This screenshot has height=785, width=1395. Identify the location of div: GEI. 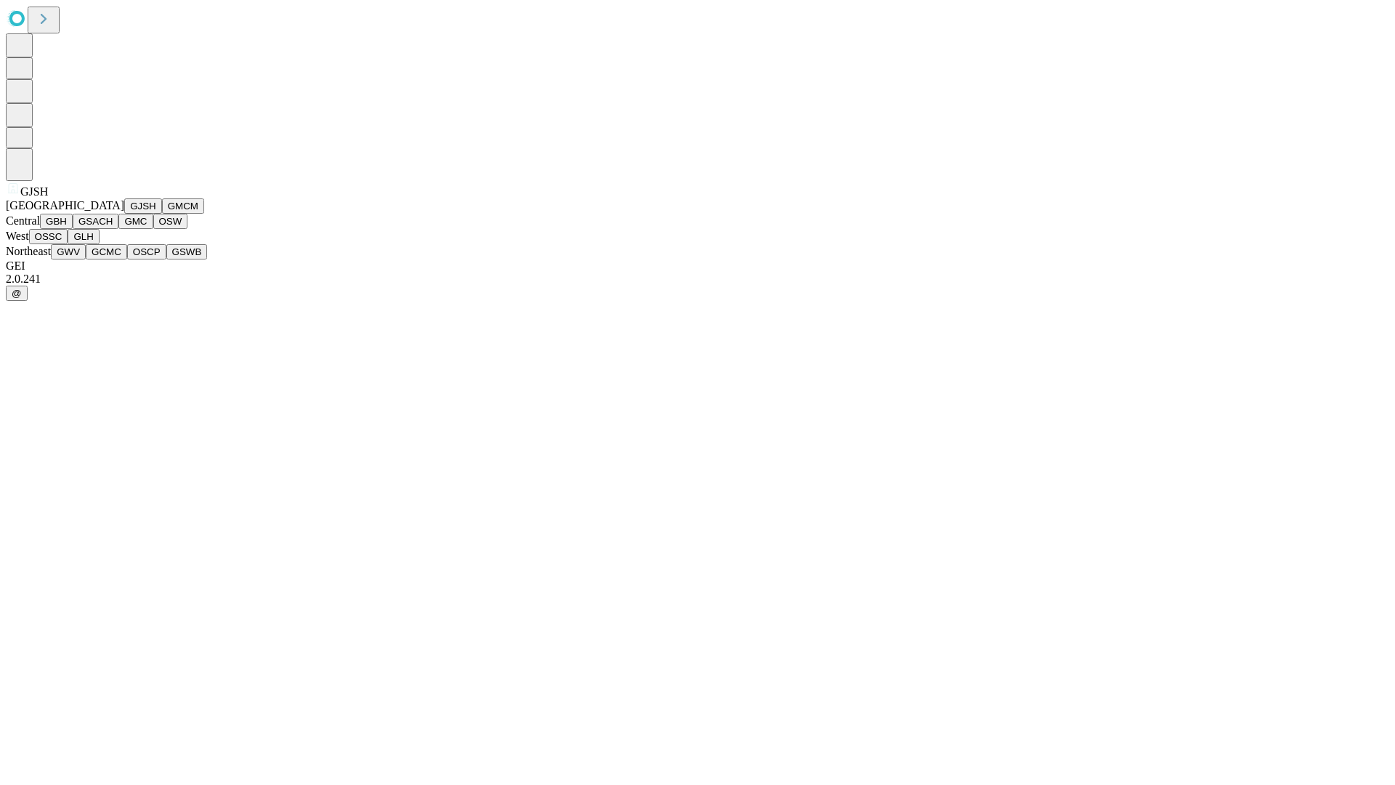
(698, 266).